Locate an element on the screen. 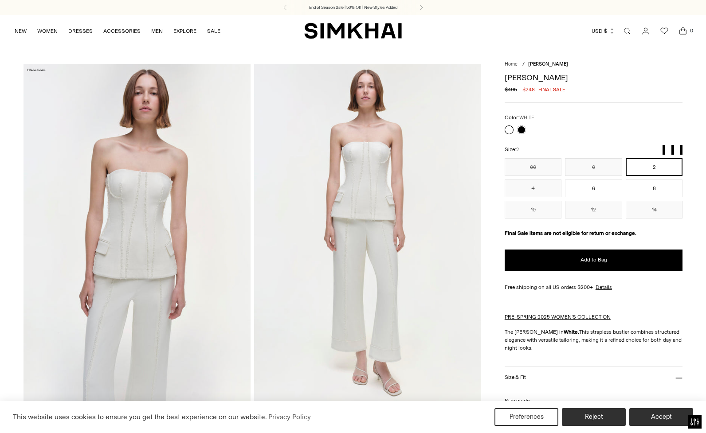  span: This website uses cookies to ensure you get the best experience on our website. is located at coordinates (140, 417).